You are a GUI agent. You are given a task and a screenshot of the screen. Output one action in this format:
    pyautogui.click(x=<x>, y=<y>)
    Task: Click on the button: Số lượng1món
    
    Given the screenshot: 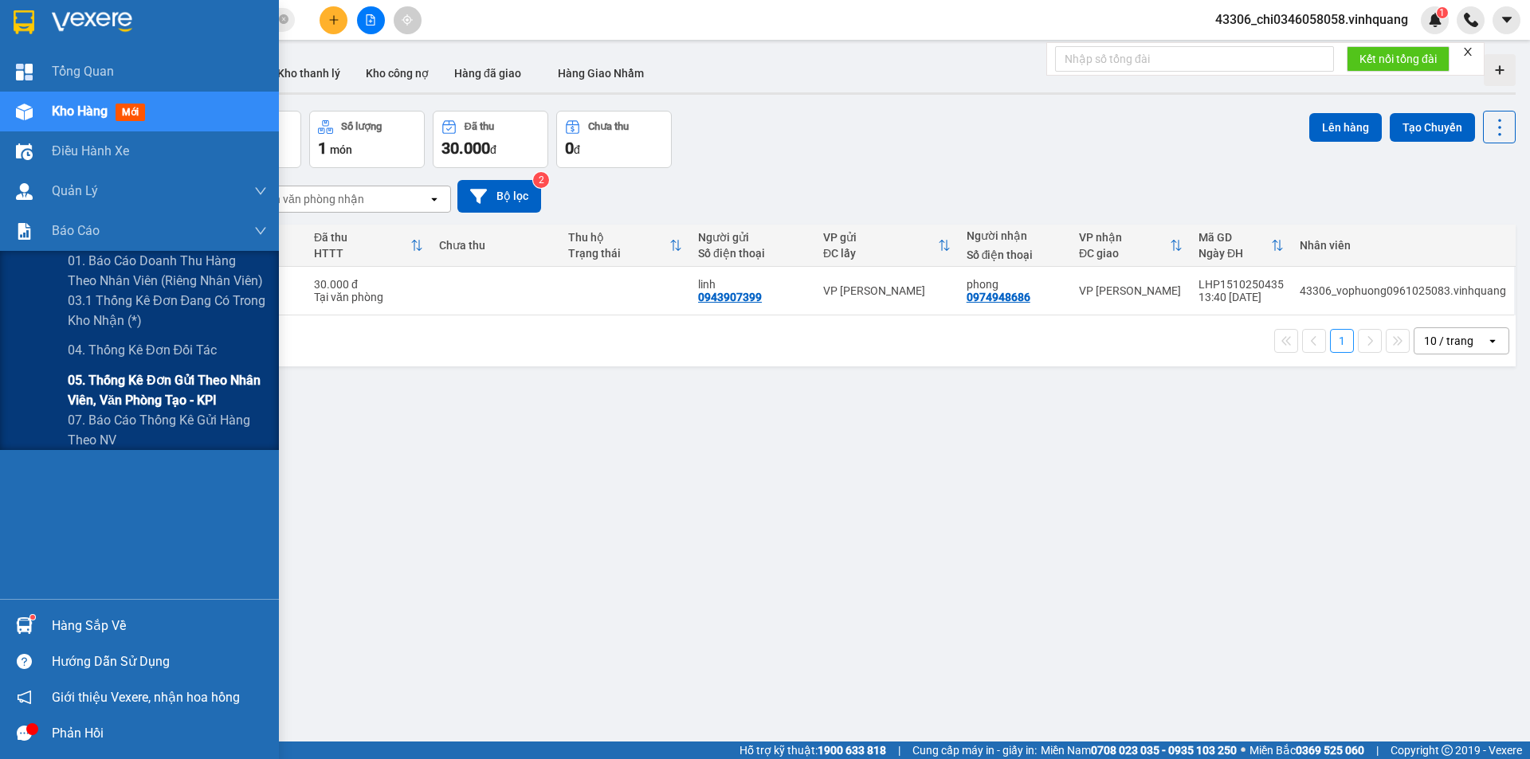 What is the action you would take?
    pyautogui.click(x=366, y=139)
    